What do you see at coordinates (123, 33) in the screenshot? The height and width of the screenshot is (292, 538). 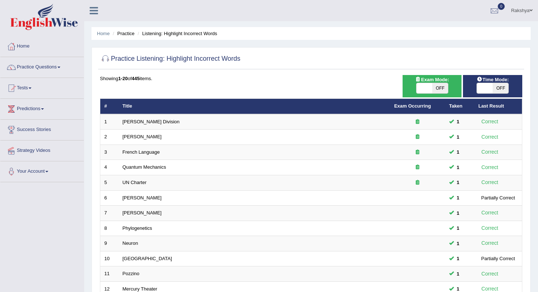 I see `li: Practice` at bounding box center [123, 33].